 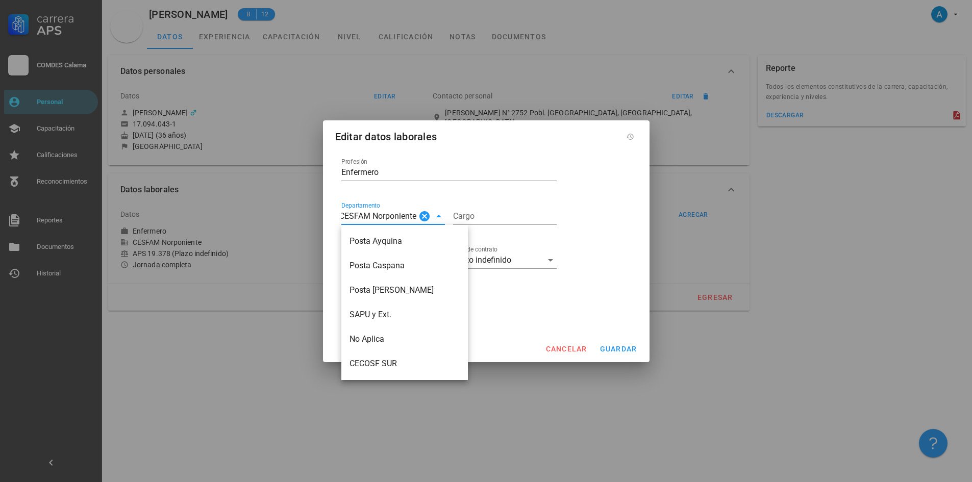 What do you see at coordinates (404, 363) in the screenshot?
I see `div: CECOSF SUR` at bounding box center [404, 363].